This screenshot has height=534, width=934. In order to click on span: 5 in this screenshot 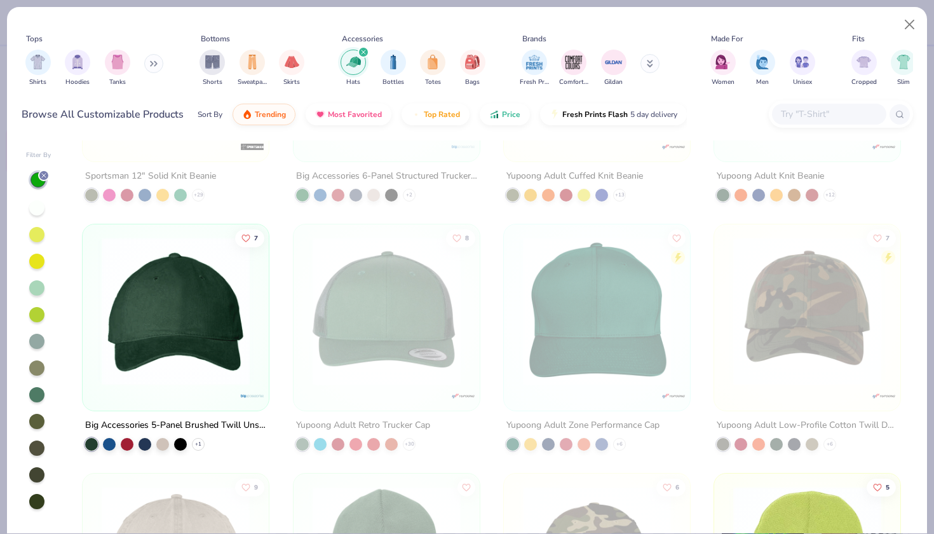, I will do `click(888, 487)`.